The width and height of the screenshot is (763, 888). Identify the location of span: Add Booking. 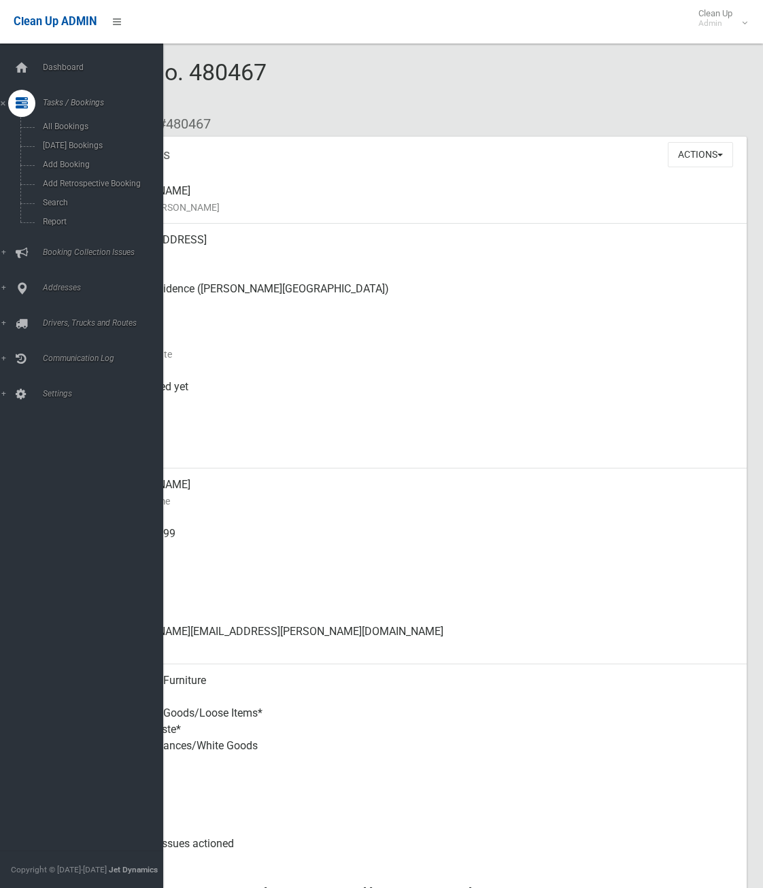
(100, 165).